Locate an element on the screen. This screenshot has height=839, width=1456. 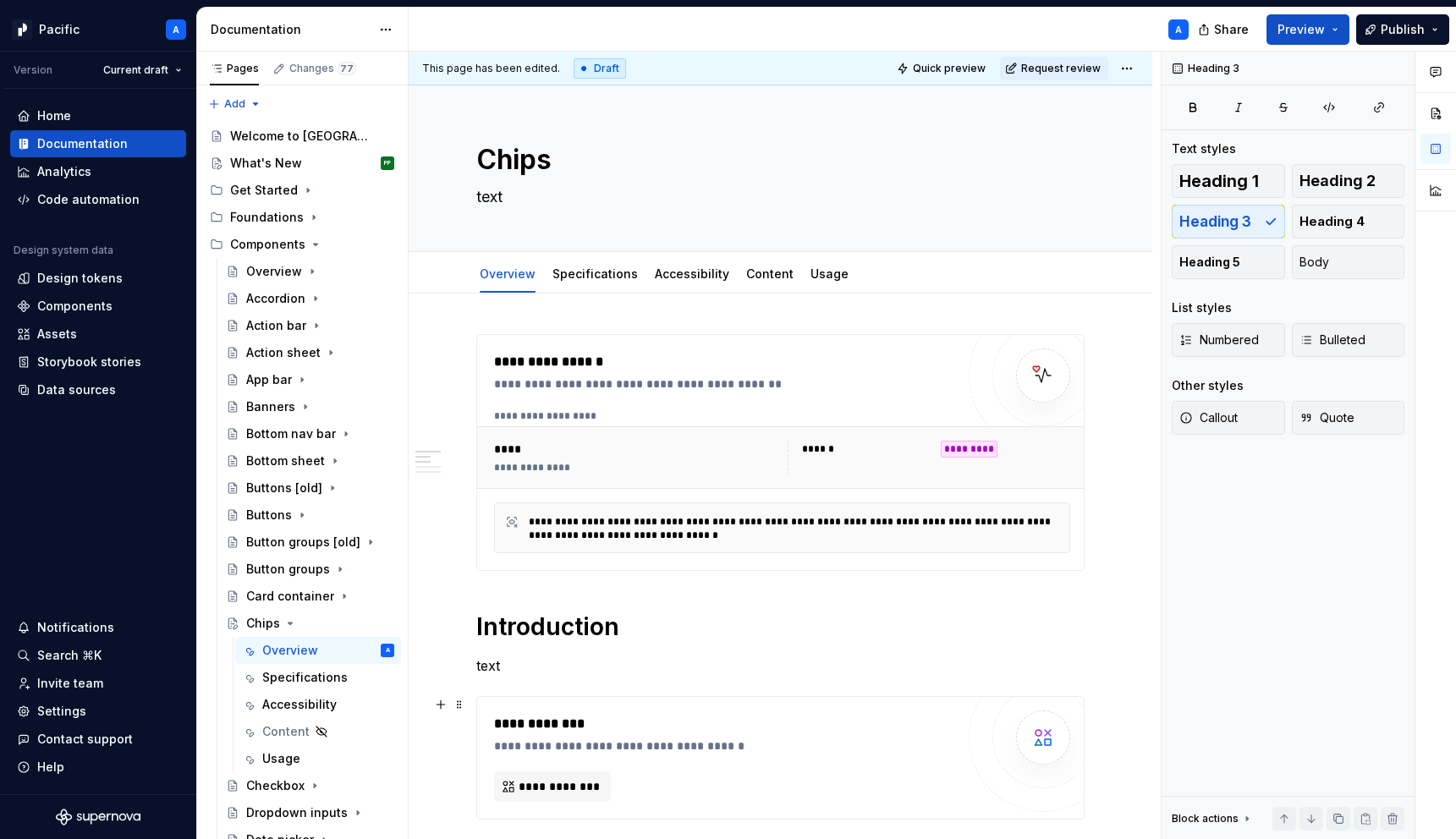
button: Add is located at coordinates (235, 104).